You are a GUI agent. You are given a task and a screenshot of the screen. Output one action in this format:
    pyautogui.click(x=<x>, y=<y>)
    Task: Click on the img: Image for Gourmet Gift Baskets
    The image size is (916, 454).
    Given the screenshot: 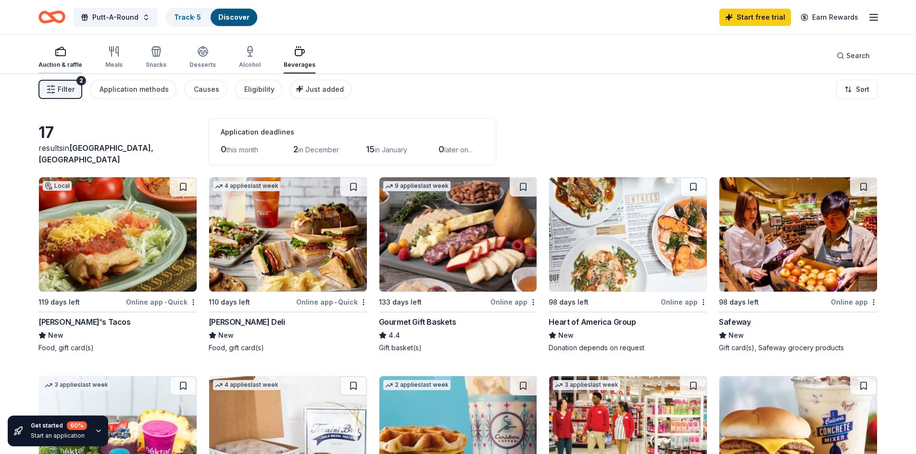 What is the action you would take?
    pyautogui.click(x=458, y=235)
    